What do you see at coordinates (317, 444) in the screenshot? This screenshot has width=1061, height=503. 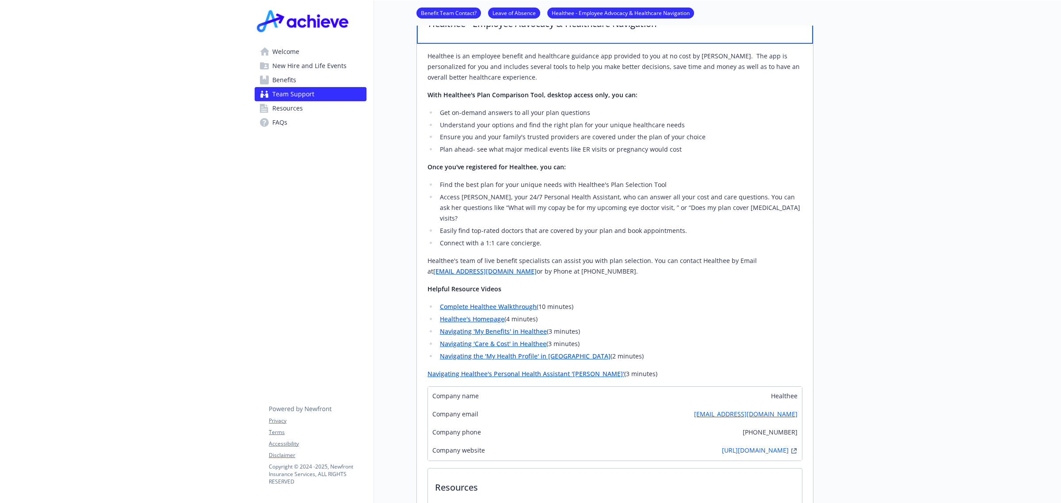 I see `a: Accessibility` at bounding box center [317, 444].